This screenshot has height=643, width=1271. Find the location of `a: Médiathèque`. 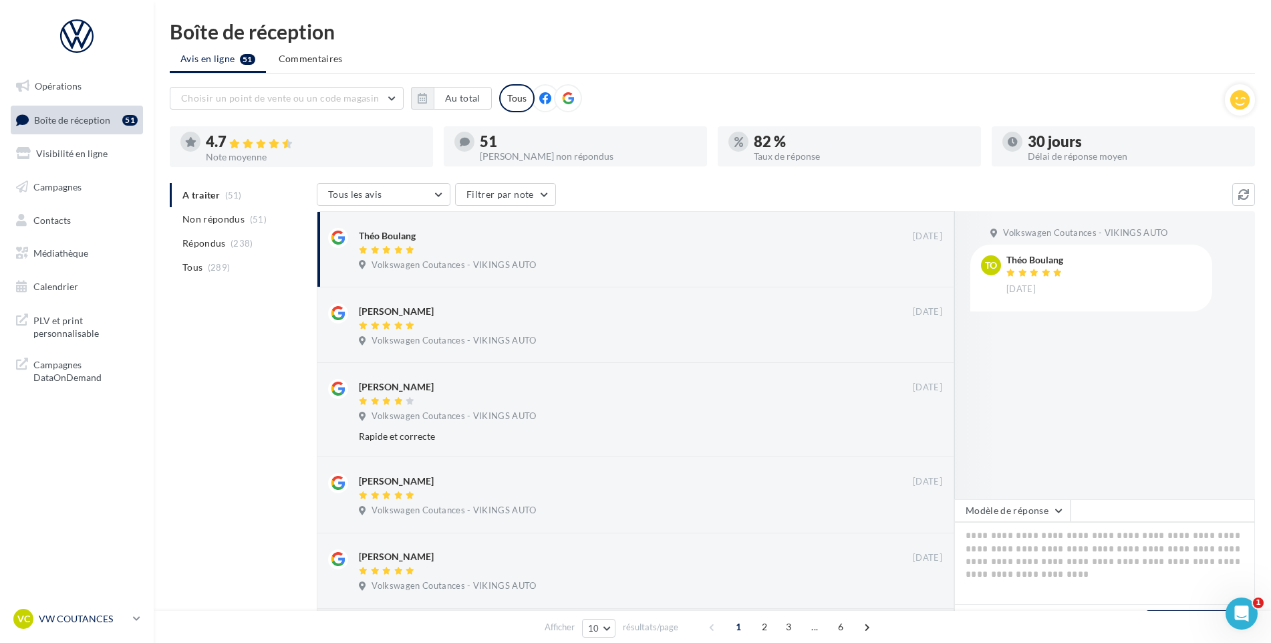

a: Médiathèque is located at coordinates (77, 253).